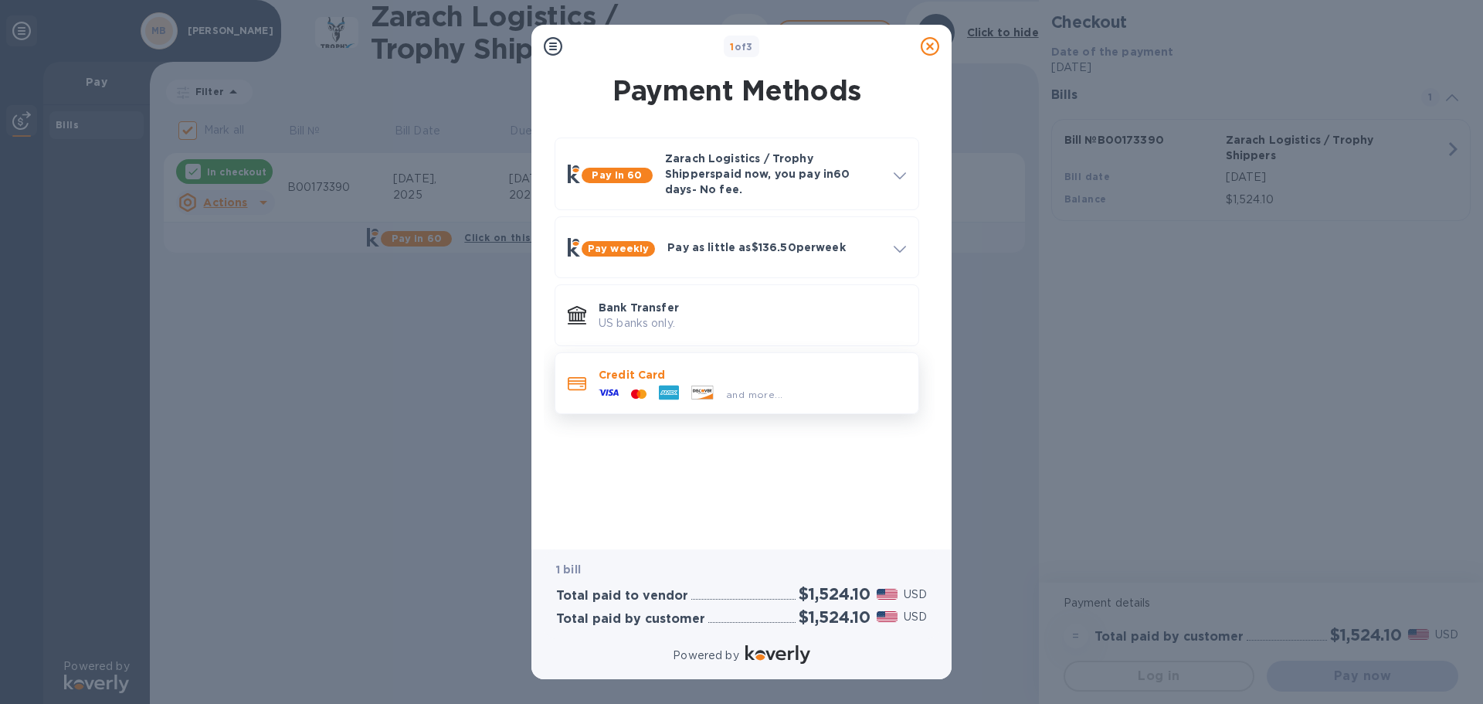  Describe the element at coordinates (752, 307) in the screenshot. I see `p: Bank Transfer` at that location.